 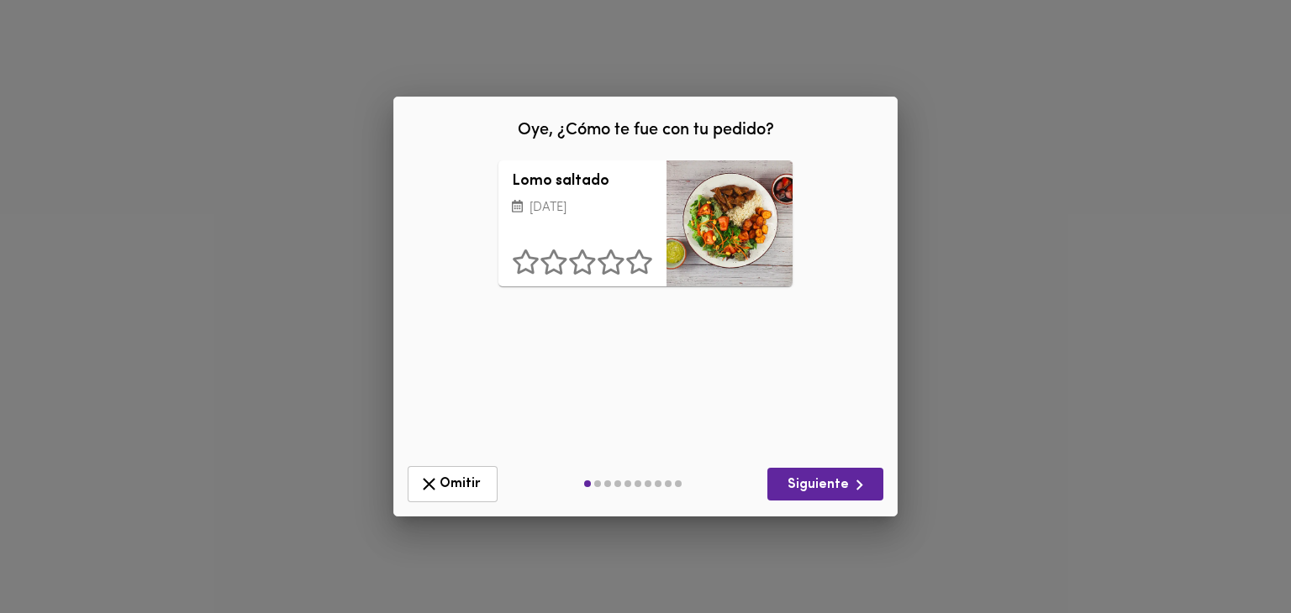 I want to click on span: Siguiente, so click(x=825, y=485).